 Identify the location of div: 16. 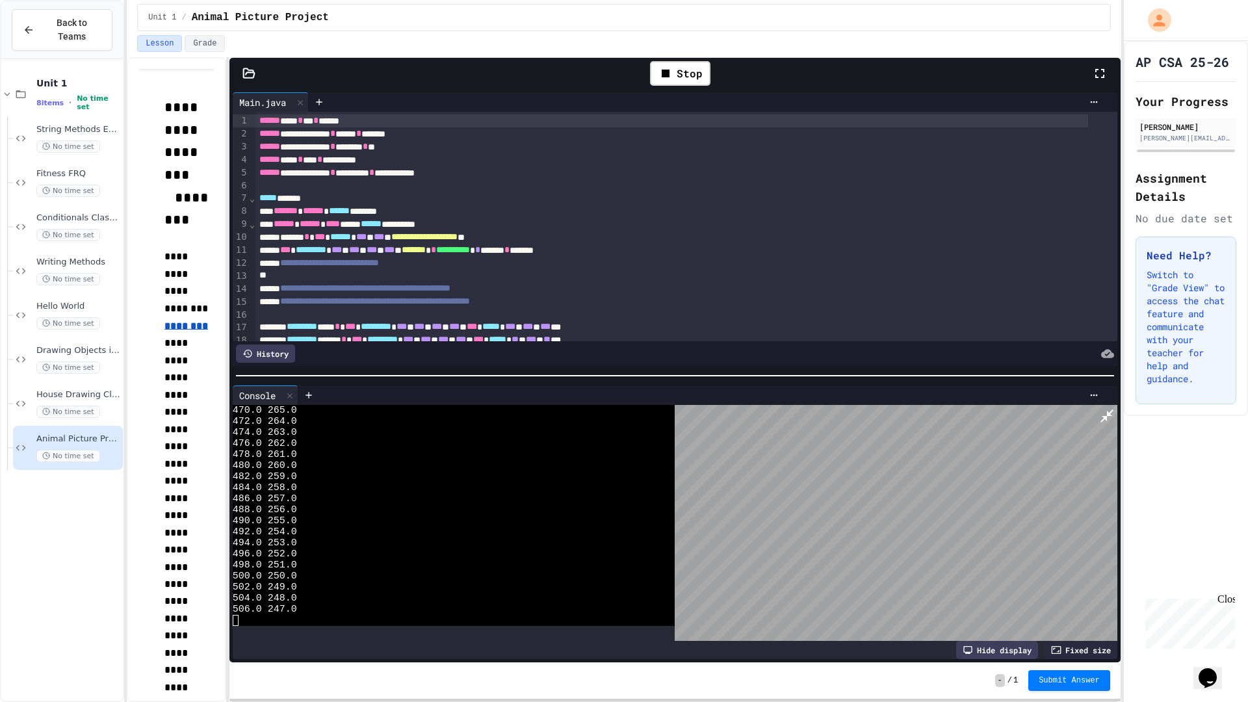
(241, 315).